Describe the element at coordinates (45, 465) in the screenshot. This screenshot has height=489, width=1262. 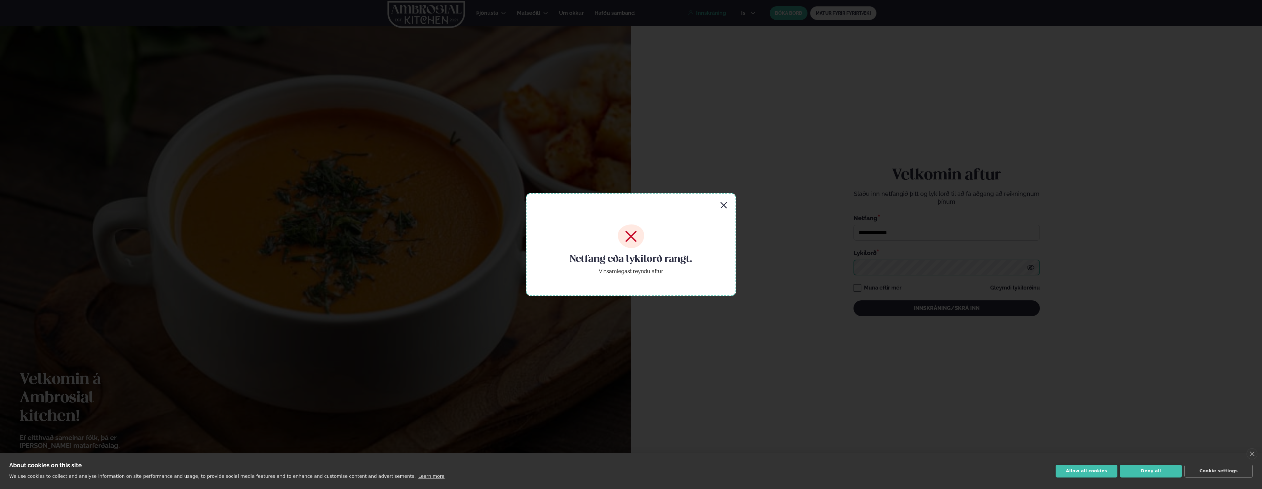
I see `strong: About cookies on this site` at that location.